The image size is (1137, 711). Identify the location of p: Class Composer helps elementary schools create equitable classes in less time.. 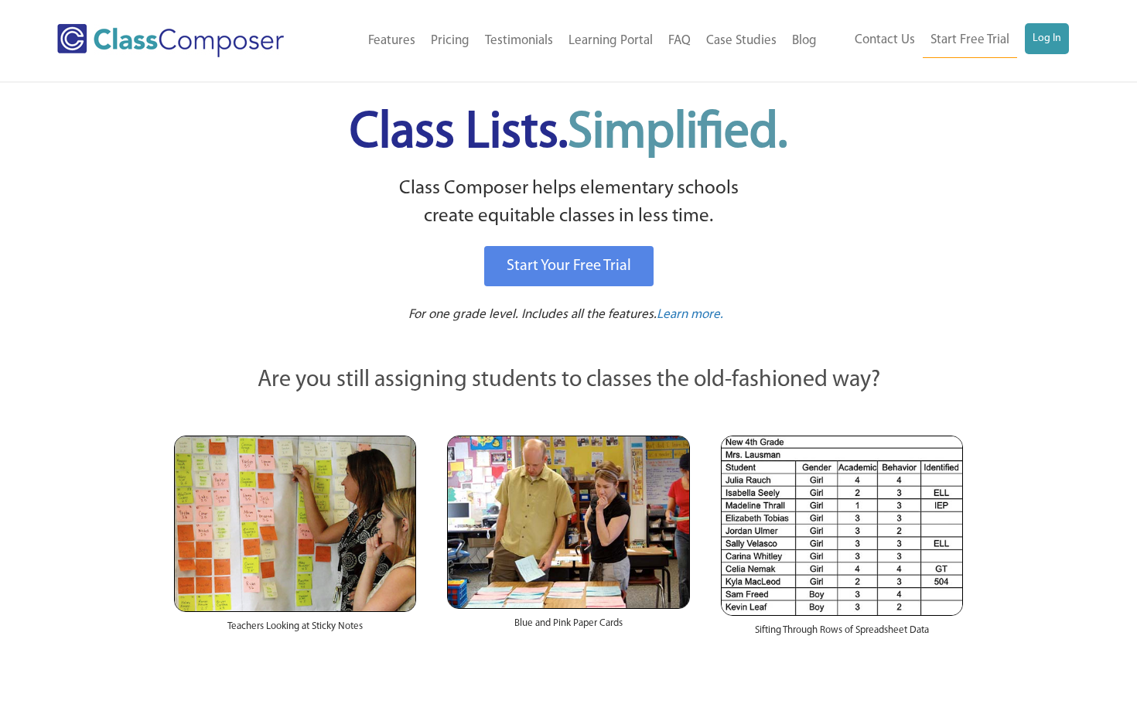
(568, 203).